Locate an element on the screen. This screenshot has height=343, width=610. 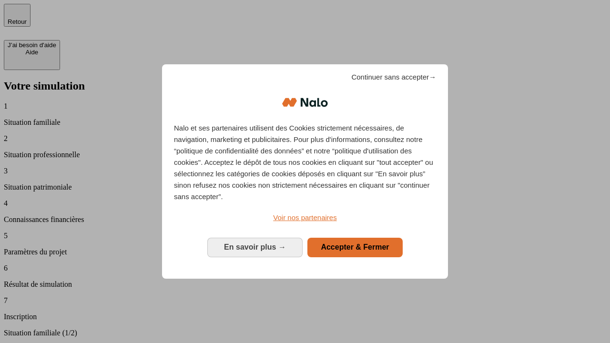
img: Logo is located at coordinates (305, 103).